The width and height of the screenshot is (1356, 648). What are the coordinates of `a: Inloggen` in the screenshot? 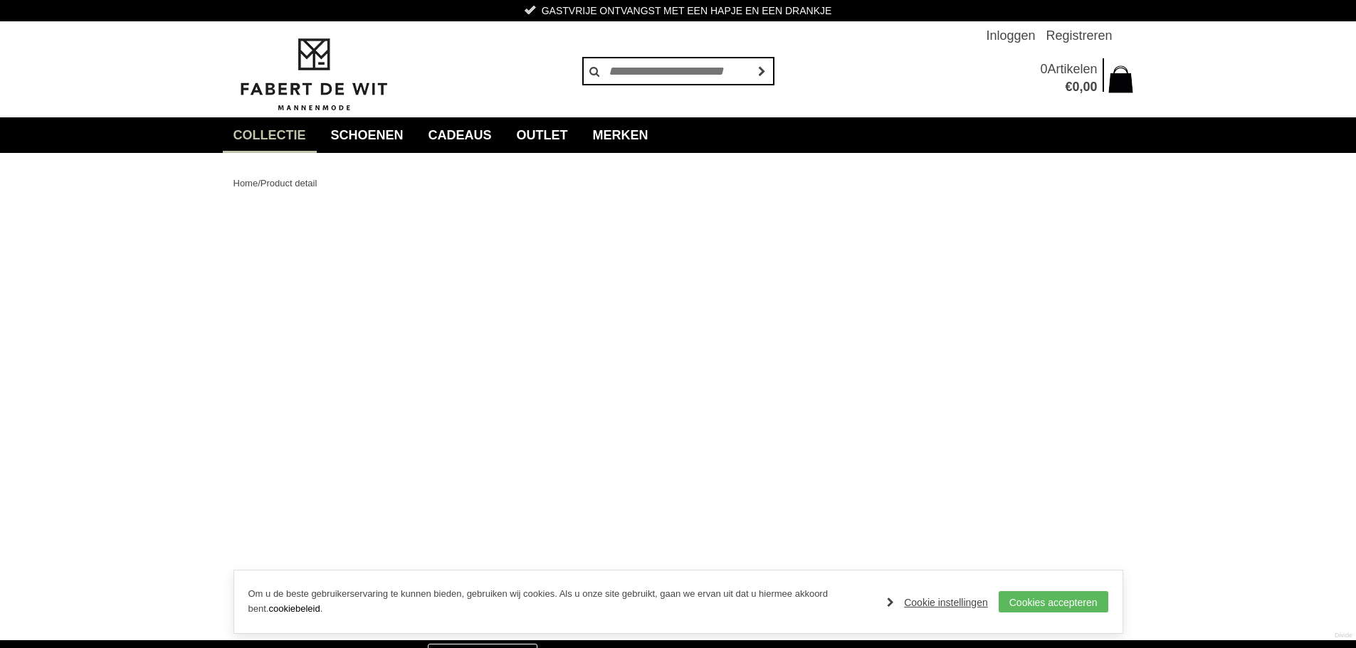 It's located at (1010, 36).